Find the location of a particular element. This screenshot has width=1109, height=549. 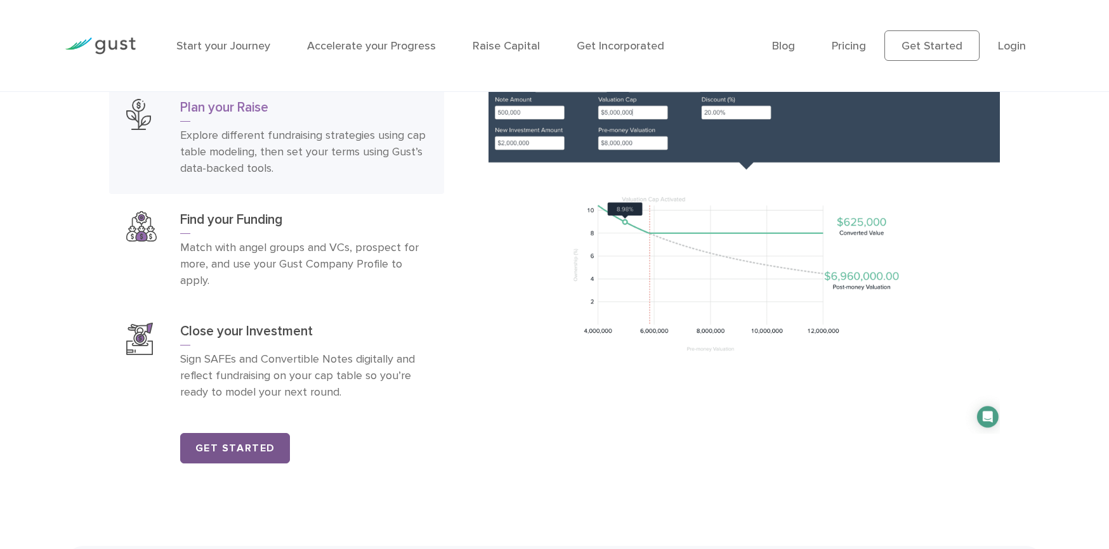

a: Start your Journey is located at coordinates (223, 46).